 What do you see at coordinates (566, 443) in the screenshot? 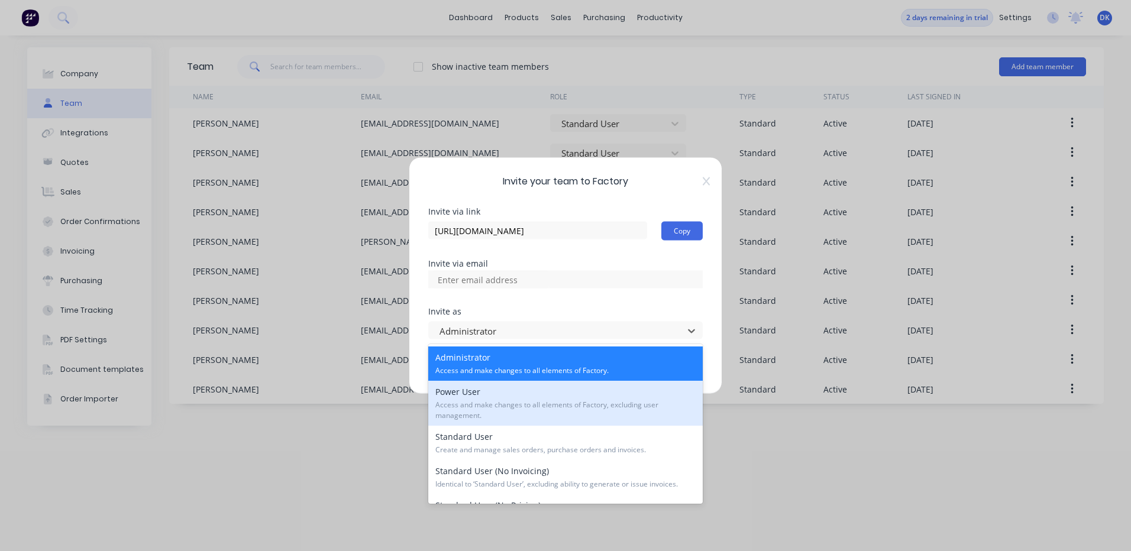
I see `div: Standard User` at bounding box center [566, 443].